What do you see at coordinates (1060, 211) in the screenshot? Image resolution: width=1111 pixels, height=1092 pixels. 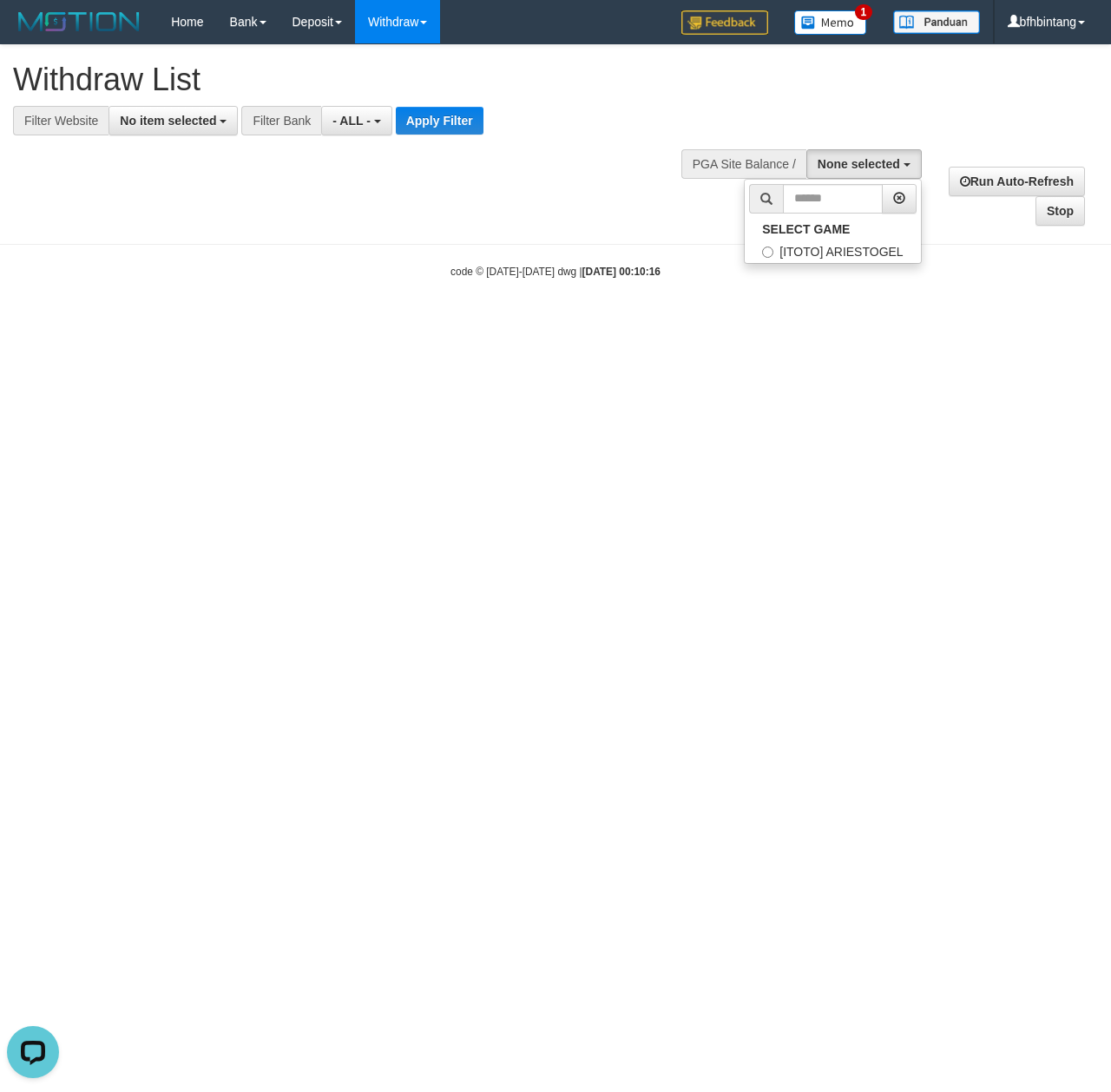 I see `a: Stop` at bounding box center [1060, 211].